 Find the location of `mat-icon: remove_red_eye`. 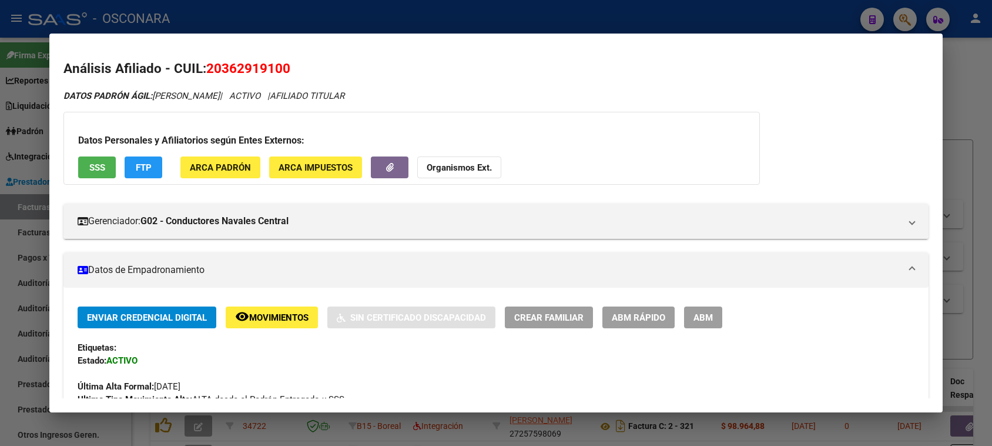

mat-icon: remove_red_eye is located at coordinates (242, 316).